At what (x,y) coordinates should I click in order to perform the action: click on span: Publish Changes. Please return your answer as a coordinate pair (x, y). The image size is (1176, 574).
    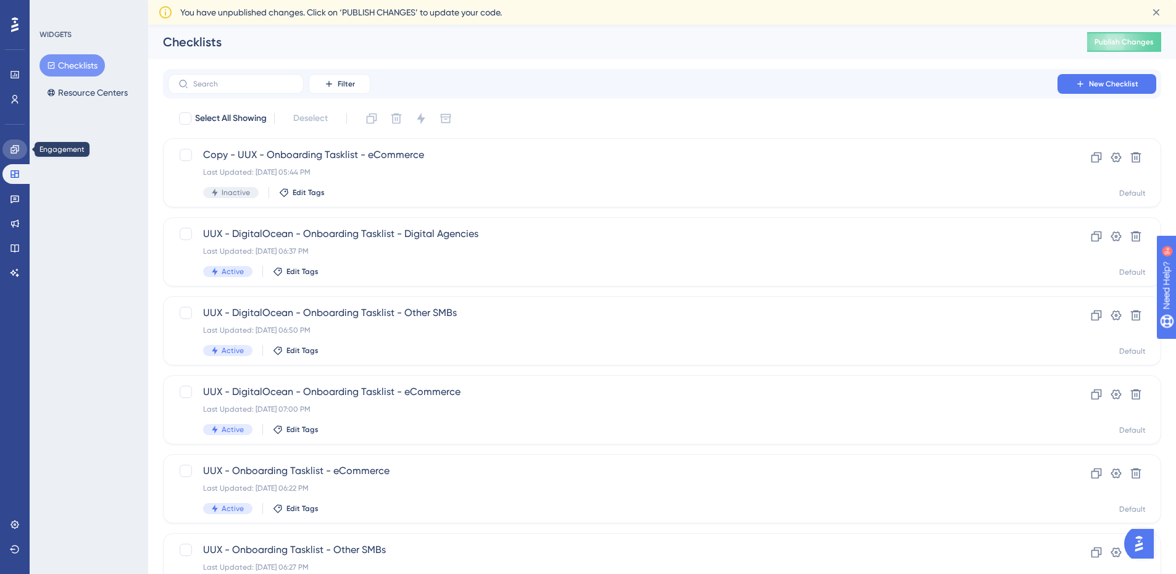
    Looking at the image, I should click on (1124, 42).